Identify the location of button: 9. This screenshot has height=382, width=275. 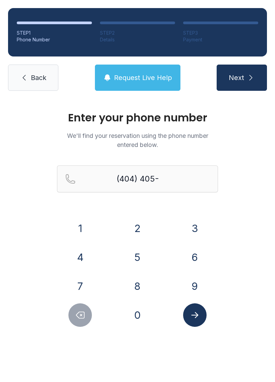
(195, 286).